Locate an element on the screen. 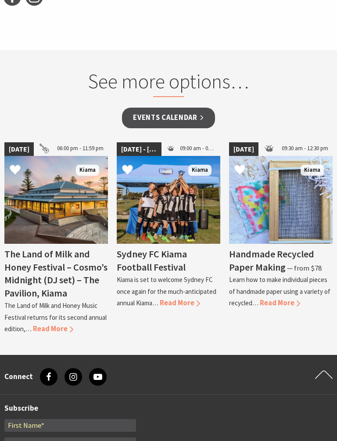 This screenshot has width=337, height=441. a: Events Calendar is located at coordinates (169, 118).